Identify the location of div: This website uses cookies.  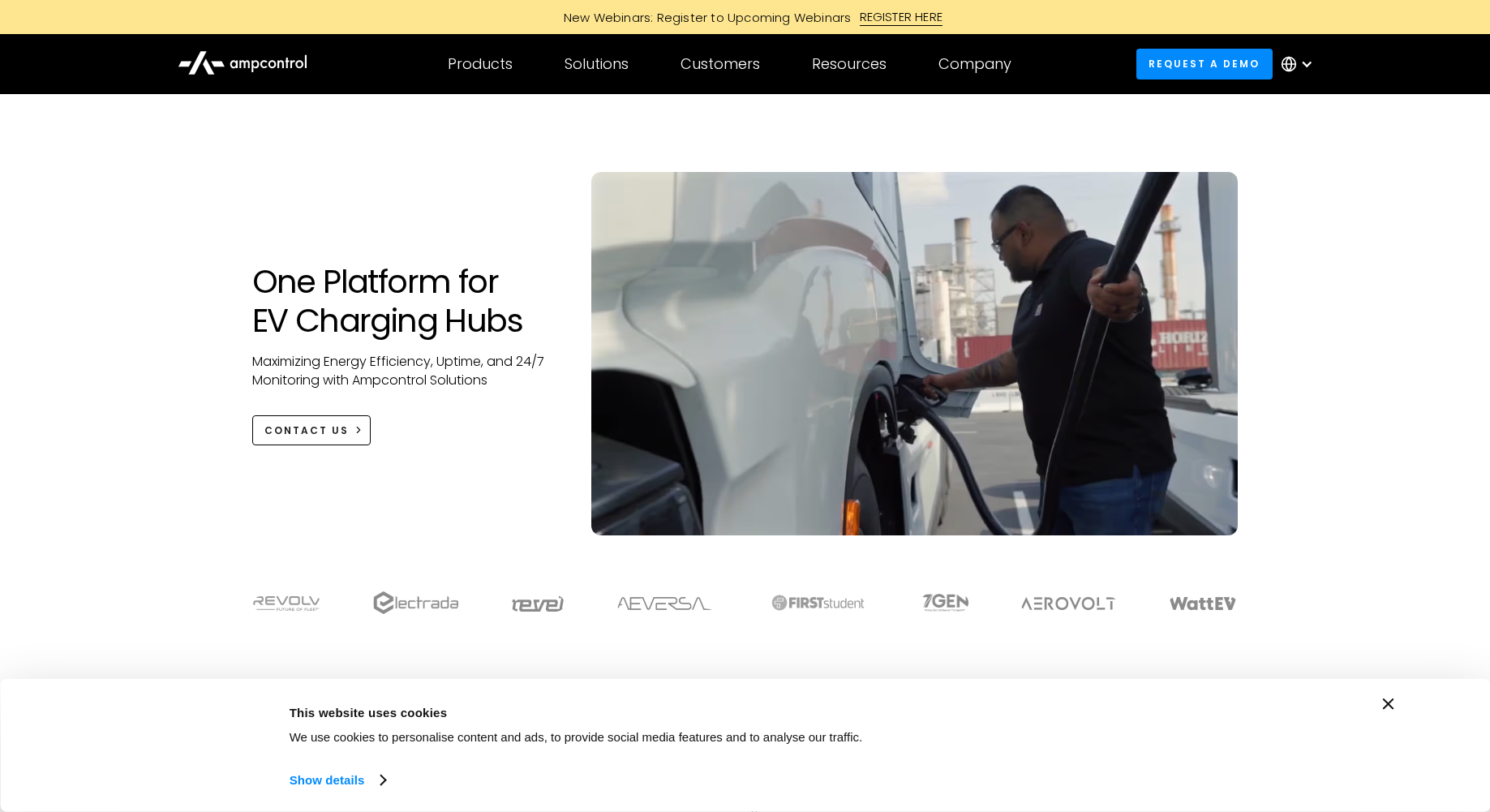
(688, 712).